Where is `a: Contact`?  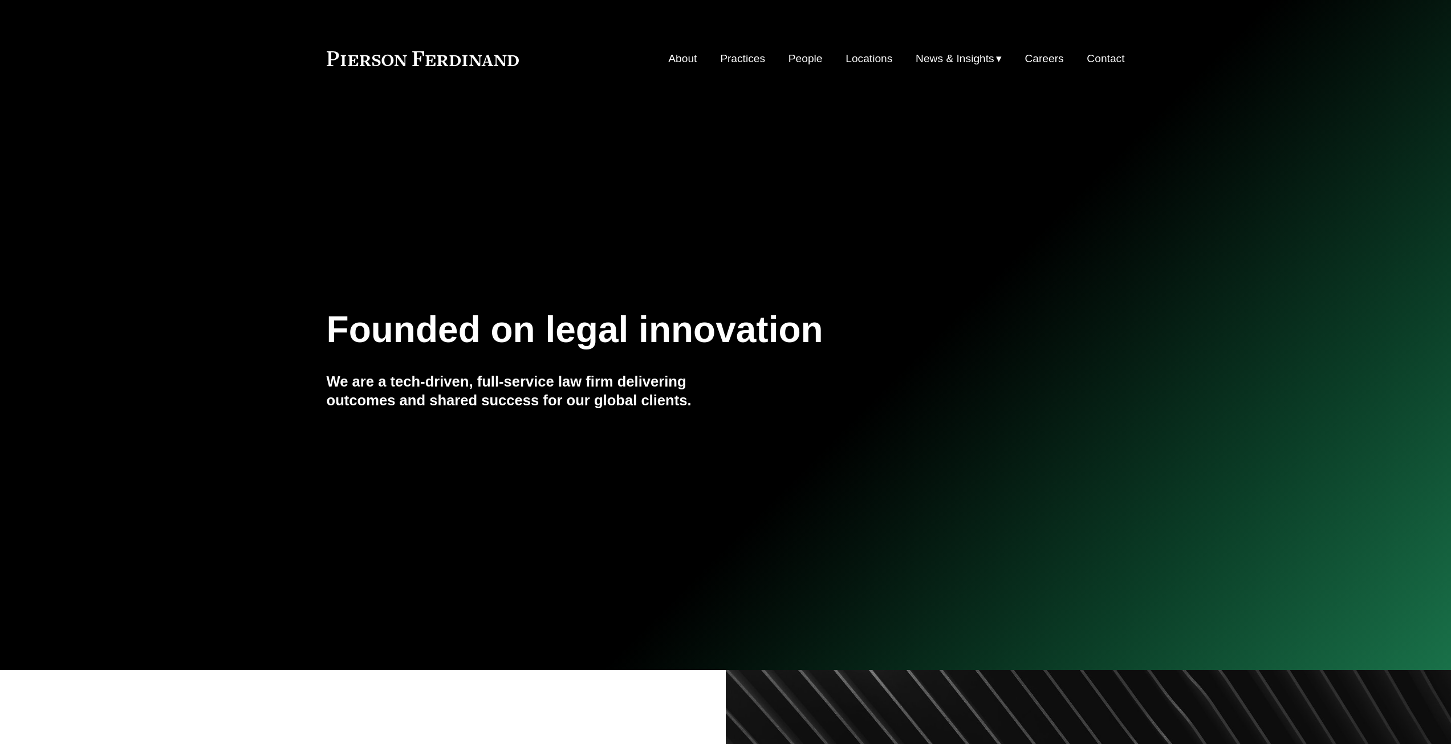
a: Contact is located at coordinates (1105, 59).